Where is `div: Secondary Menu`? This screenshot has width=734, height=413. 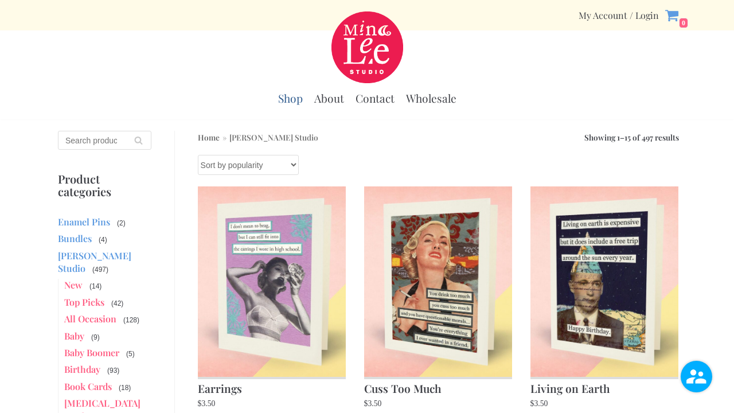 div: Secondary Menu is located at coordinates (619, 15).